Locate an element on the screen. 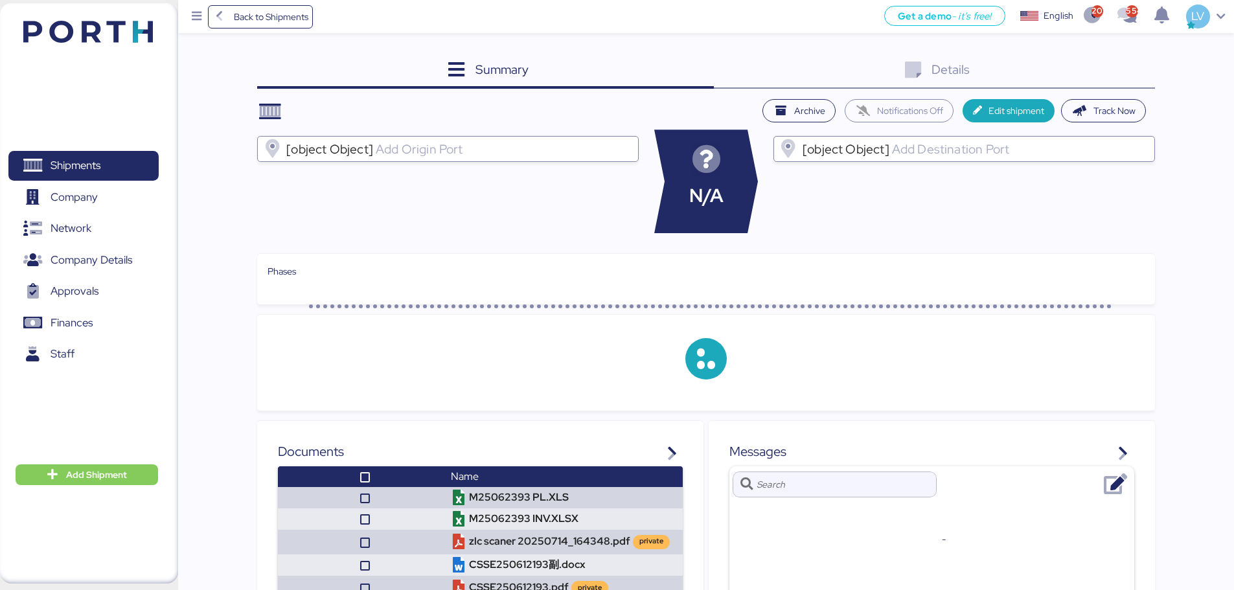  div: private is located at coordinates (651, 541).